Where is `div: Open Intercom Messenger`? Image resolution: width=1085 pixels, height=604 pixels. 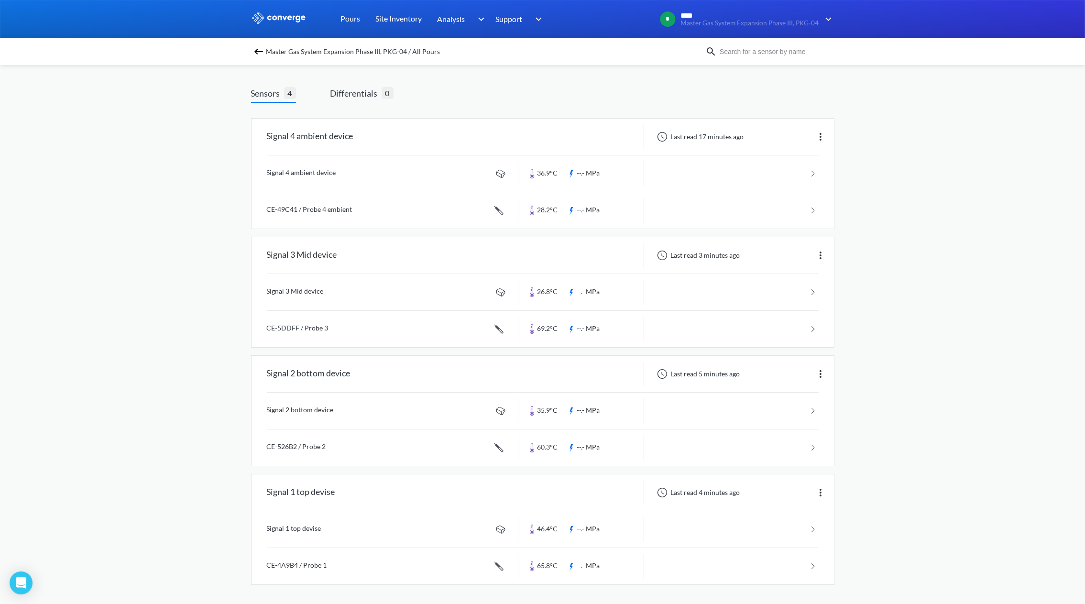
div: Open Intercom Messenger is located at coordinates (21, 583).